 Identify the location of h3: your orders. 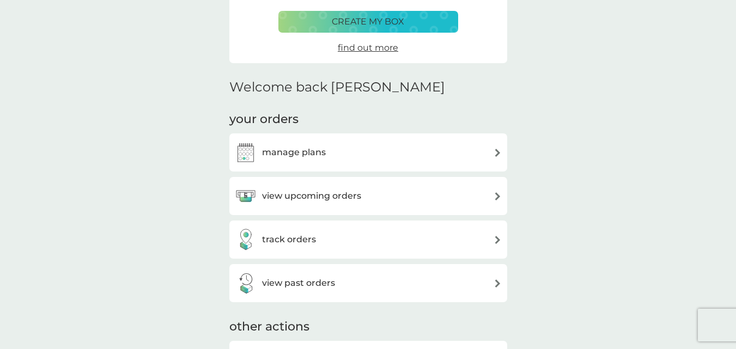
(264, 119).